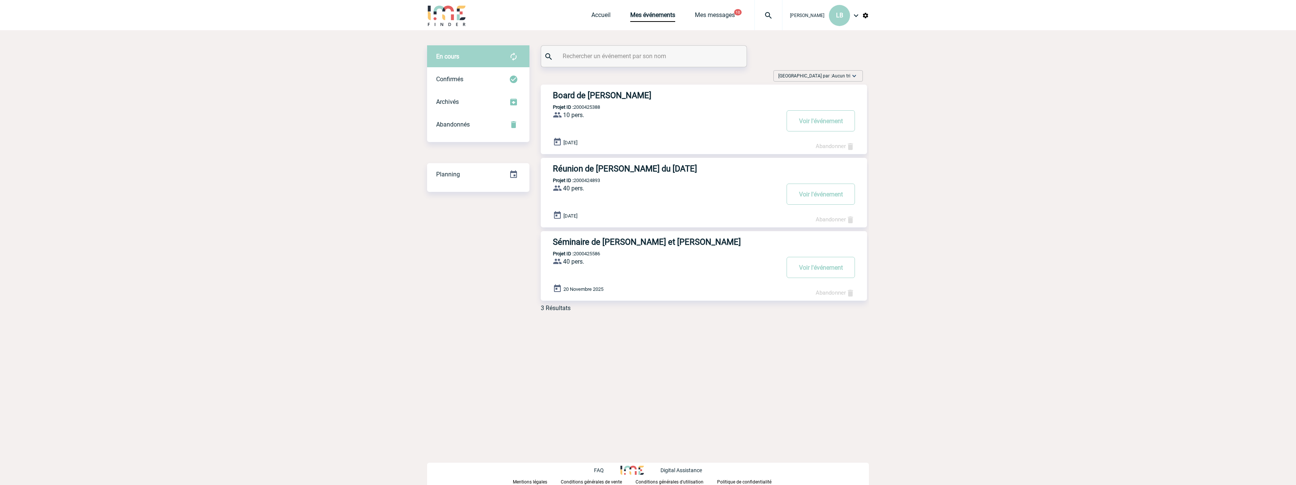  Describe the element at coordinates (738, 12) in the screenshot. I see `button: 10` at that location.